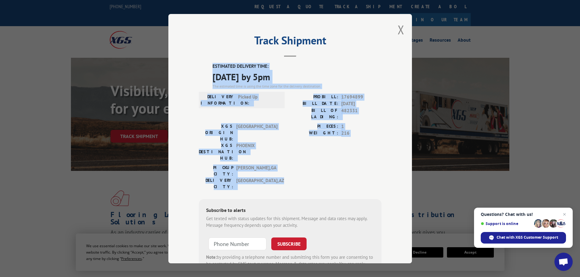  I want to click on h2: Track Shipment, so click(290, 42).